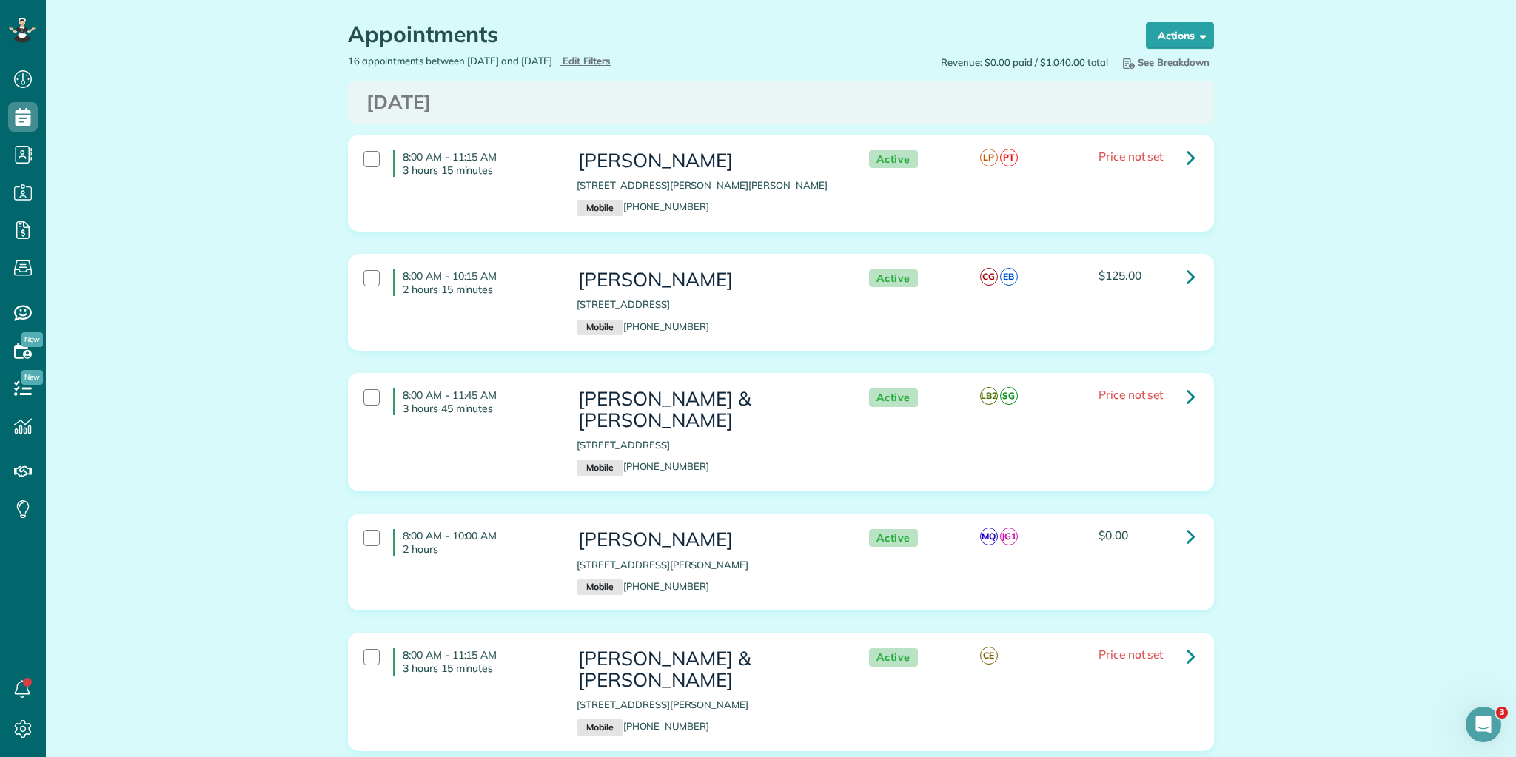  What do you see at coordinates (1180, 36) in the screenshot?
I see `button: Actions` at bounding box center [1180, 36].